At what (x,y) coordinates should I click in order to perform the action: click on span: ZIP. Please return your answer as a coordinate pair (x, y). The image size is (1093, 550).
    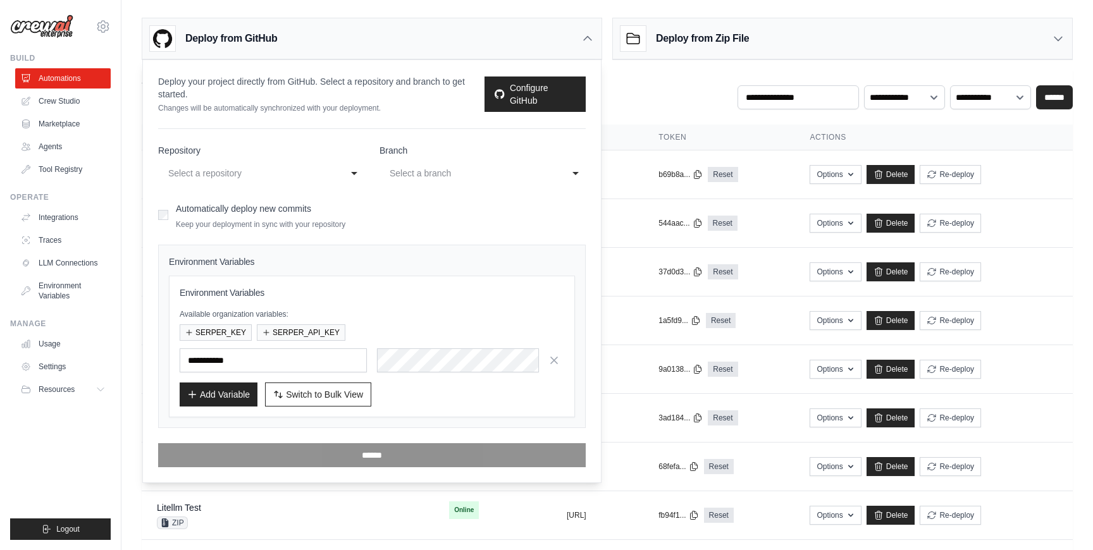
    Looking at the image, I should click on (172, 523).